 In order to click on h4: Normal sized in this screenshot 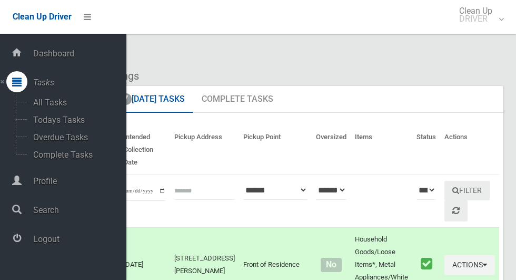, I will do `click(331, 265)`.